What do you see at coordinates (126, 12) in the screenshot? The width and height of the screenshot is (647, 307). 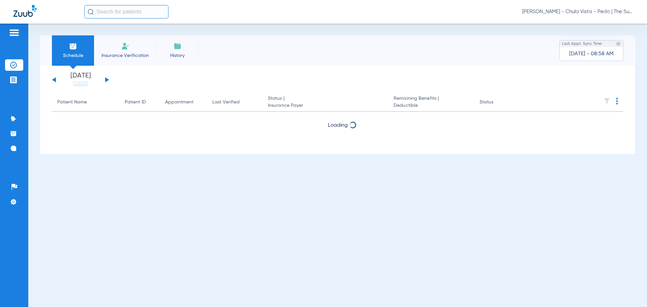 I see `input: Search for patients` at bounding box center [126, 12].